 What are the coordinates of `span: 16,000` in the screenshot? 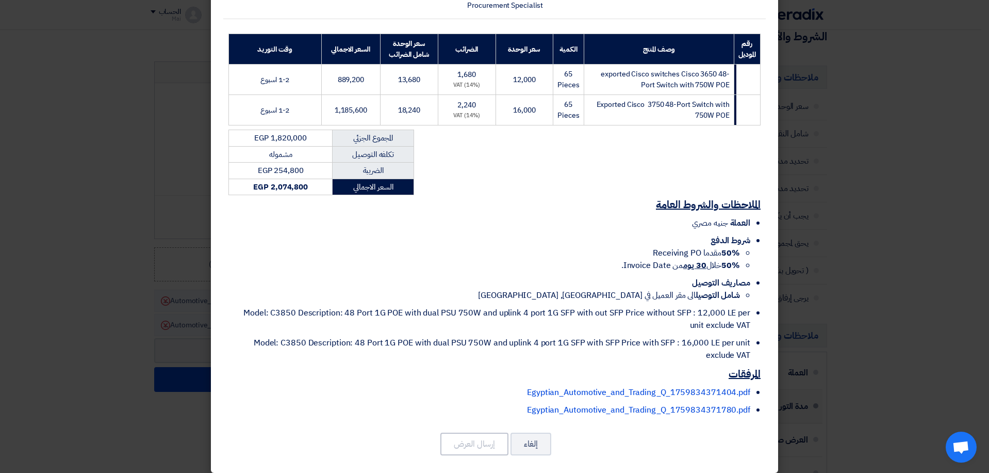 It's located at (524, 110).